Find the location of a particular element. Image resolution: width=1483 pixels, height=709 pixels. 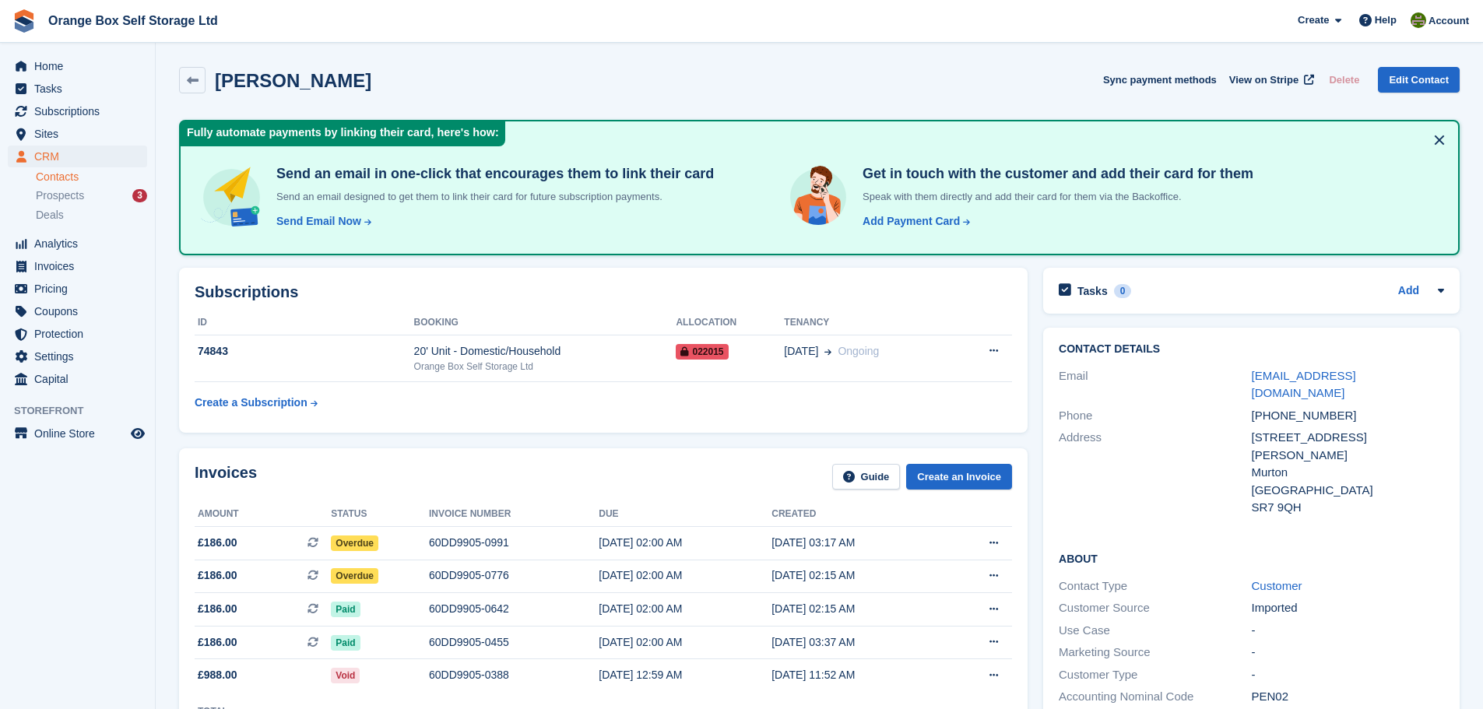

img: stora-icon-8386f47178a22dfd0bd8f6a31ec36ba5ce8667c1dd55bd0f319d3a0aa187defe.svg is located at coordinates (24, 21).